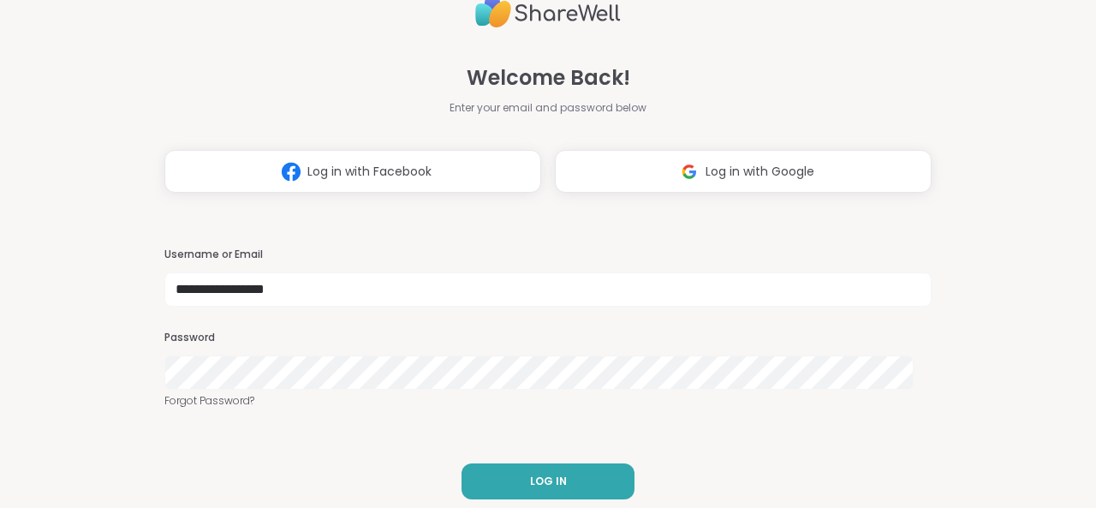  Describe the element at coordinates (548, 481) in the screenshot. I see `button: LOG IN` at that location.